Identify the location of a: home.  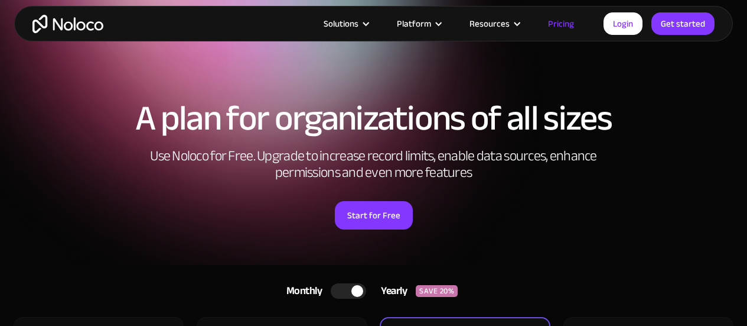
(68, 24).